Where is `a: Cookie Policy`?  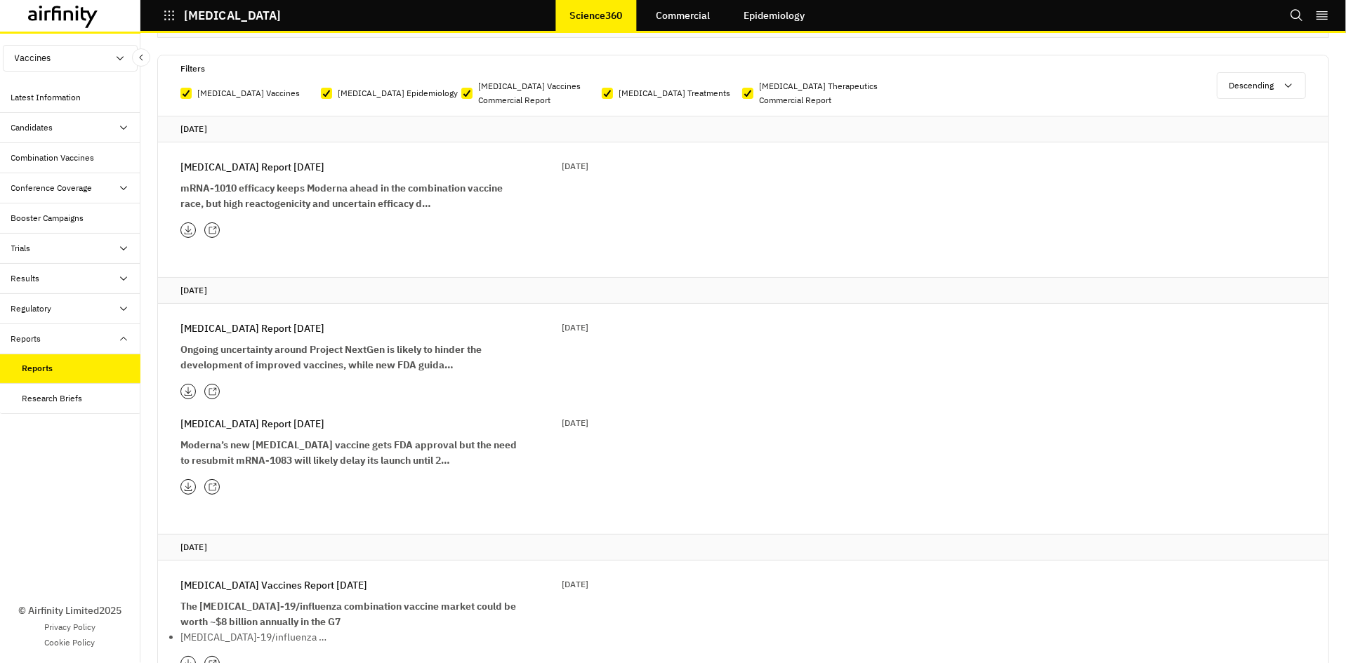 a: Cookie Policy is located at coordinates (70, 643).